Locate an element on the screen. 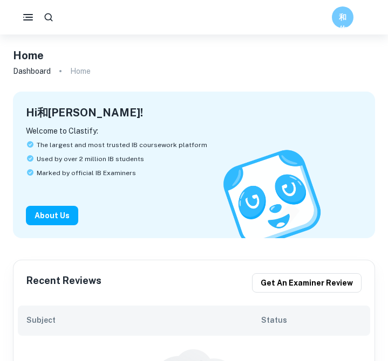 The width and height of the screenshot is (388, 361). a: About Us is located at coordinates (52, 216).